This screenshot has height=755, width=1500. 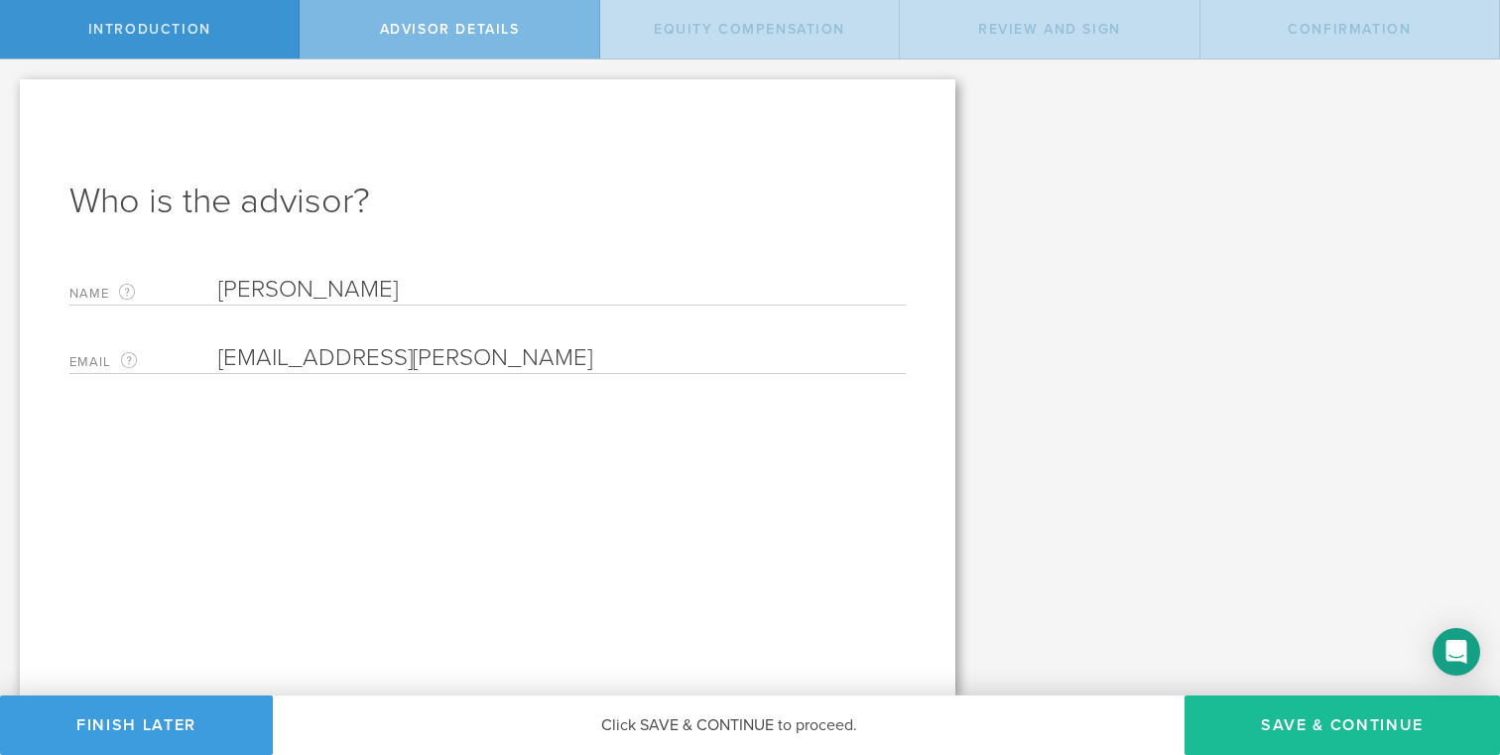 I want to click on label: Email, so click(x=144, y=361).